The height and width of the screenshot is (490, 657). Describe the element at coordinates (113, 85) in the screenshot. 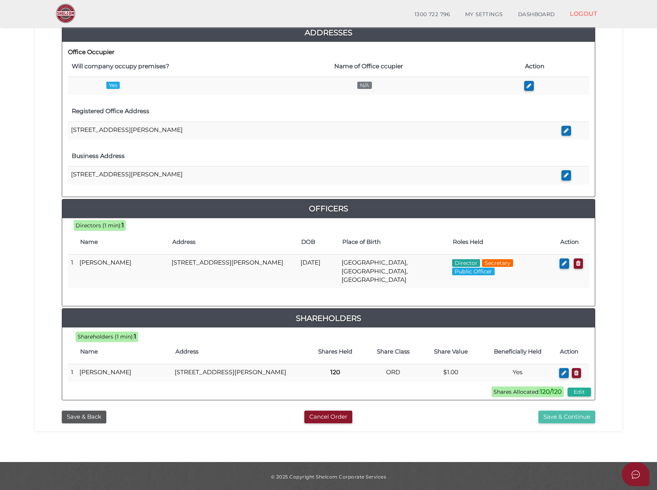

I see `span: Yes` at that location.